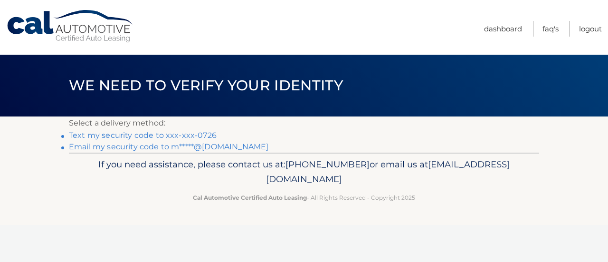  What do you see at coordinates (250, 197) in the screenshot?
I see `strong: Cal Automotive Certified Auto Leasing` at bounding box center [250, 197].